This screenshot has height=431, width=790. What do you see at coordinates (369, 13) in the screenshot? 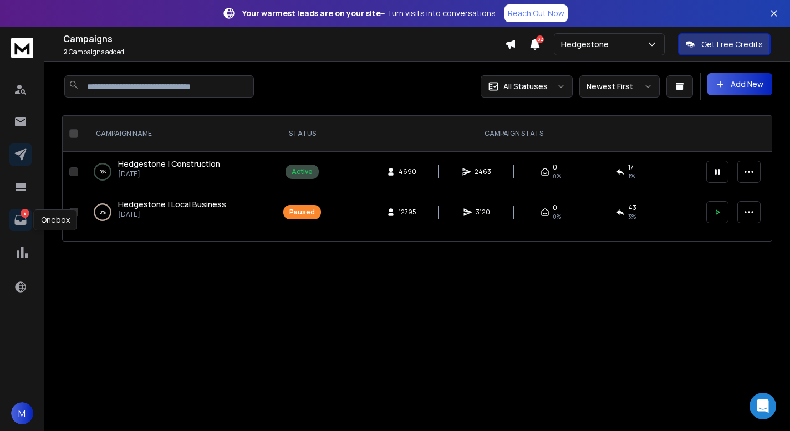
I see `p: – Turn visits into conversations` at bounding box center [369, 13].